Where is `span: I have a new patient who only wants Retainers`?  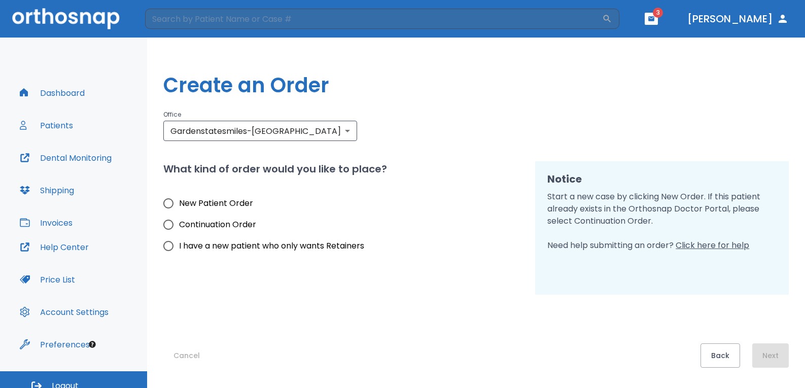 span: I have a new patient who only wants Retainers is located at coordinates (271, 246).